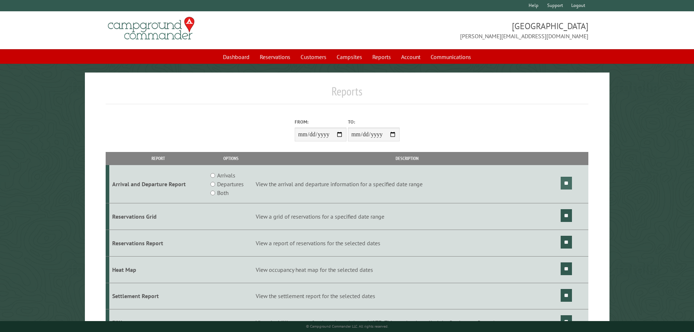 Image resolution: width=694 pixels, height=332 pixels. What do you see at coordinates (230, 184) in the screenshot?
I see `label: Departures` at bounding box center [230, 184].